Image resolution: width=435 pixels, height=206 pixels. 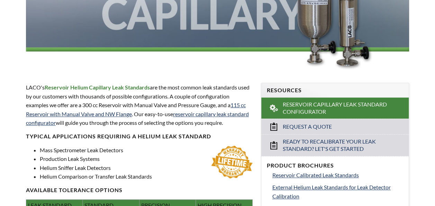 I want to click on h4: Resources, so click(x=335, y=90).